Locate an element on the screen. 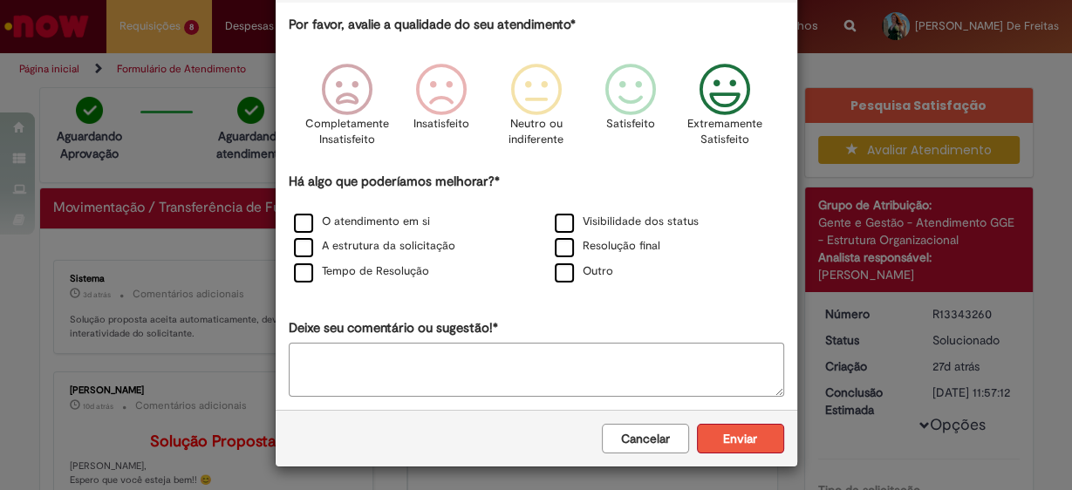  button: Cancelar is located at coordinates (646, 439).